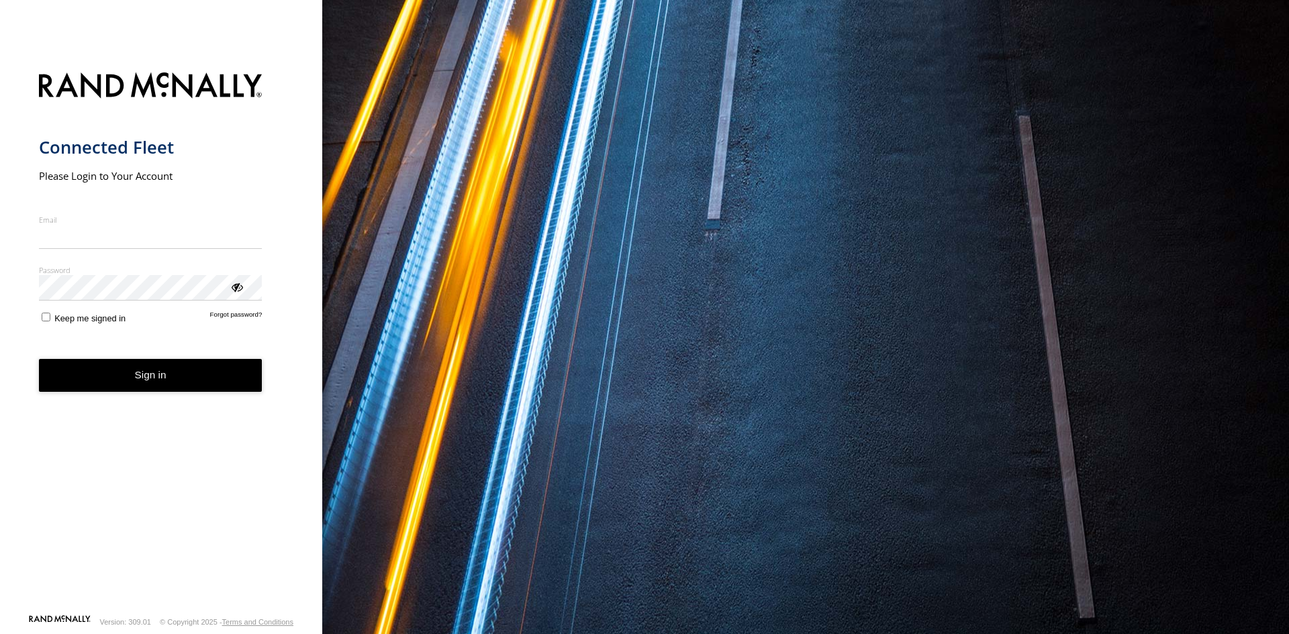 This screenshot has width=1289, height=634. Describe the element at coordinates (150, 375) in the screenshot. I see `button: Sign in` at that location.